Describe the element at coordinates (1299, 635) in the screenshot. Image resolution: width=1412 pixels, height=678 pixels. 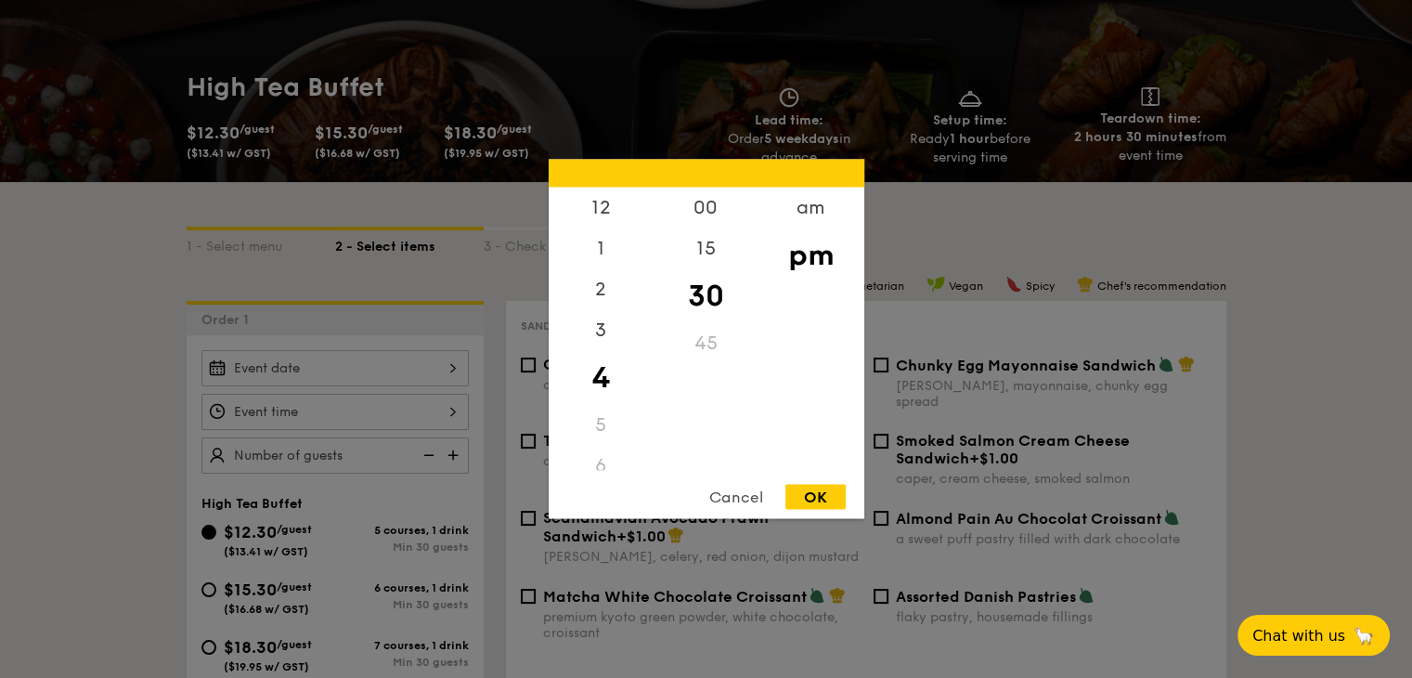
I see `span: Chat with us` at that location.